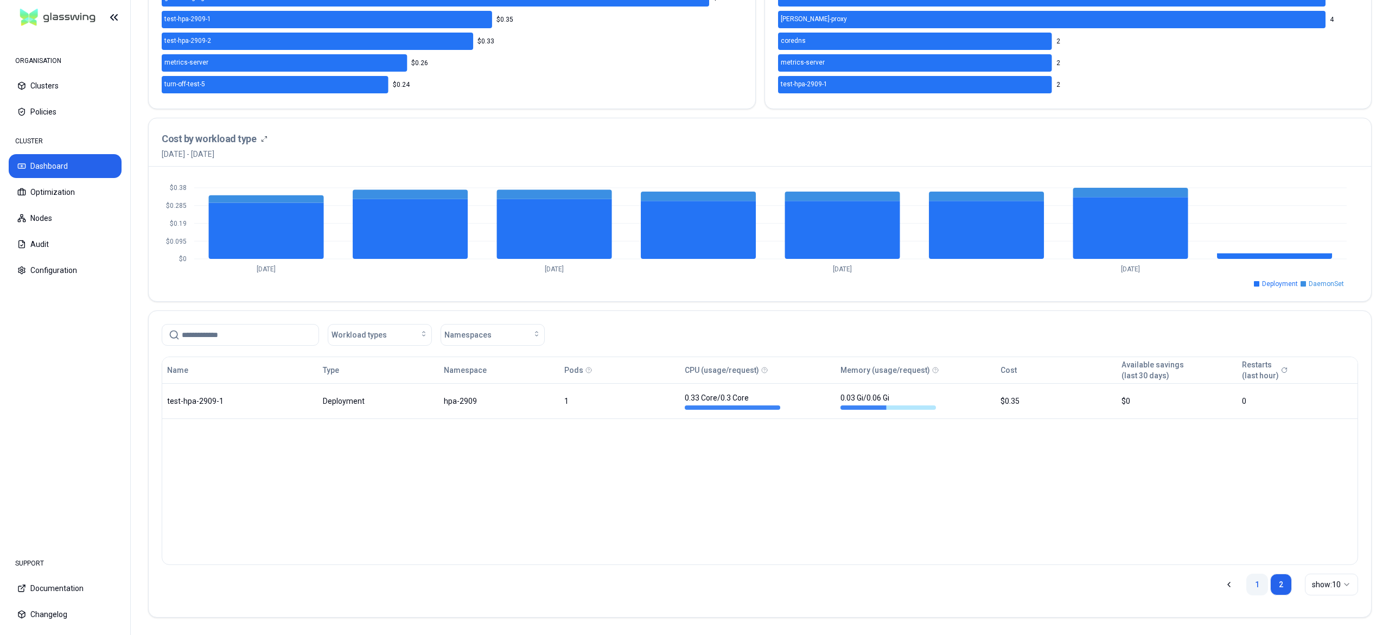  Describe the element at coordinates (359, 335) in the screenshot. I see `span: Workload types` at that location.